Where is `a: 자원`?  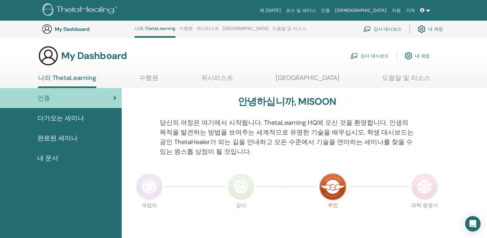 a: 자원 is located at coordinates (396, 10).